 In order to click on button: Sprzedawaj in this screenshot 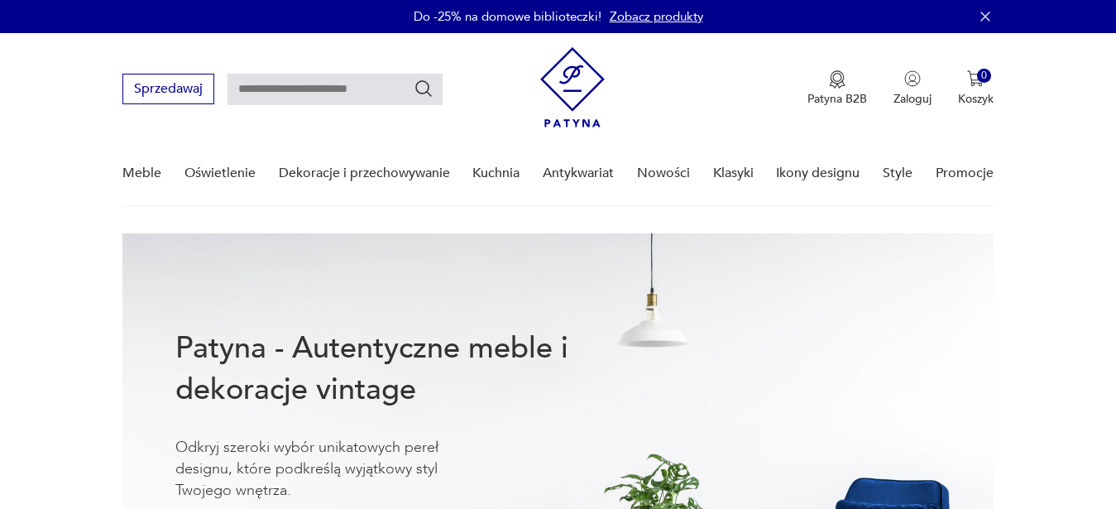, I will do `click(168, 89)`.